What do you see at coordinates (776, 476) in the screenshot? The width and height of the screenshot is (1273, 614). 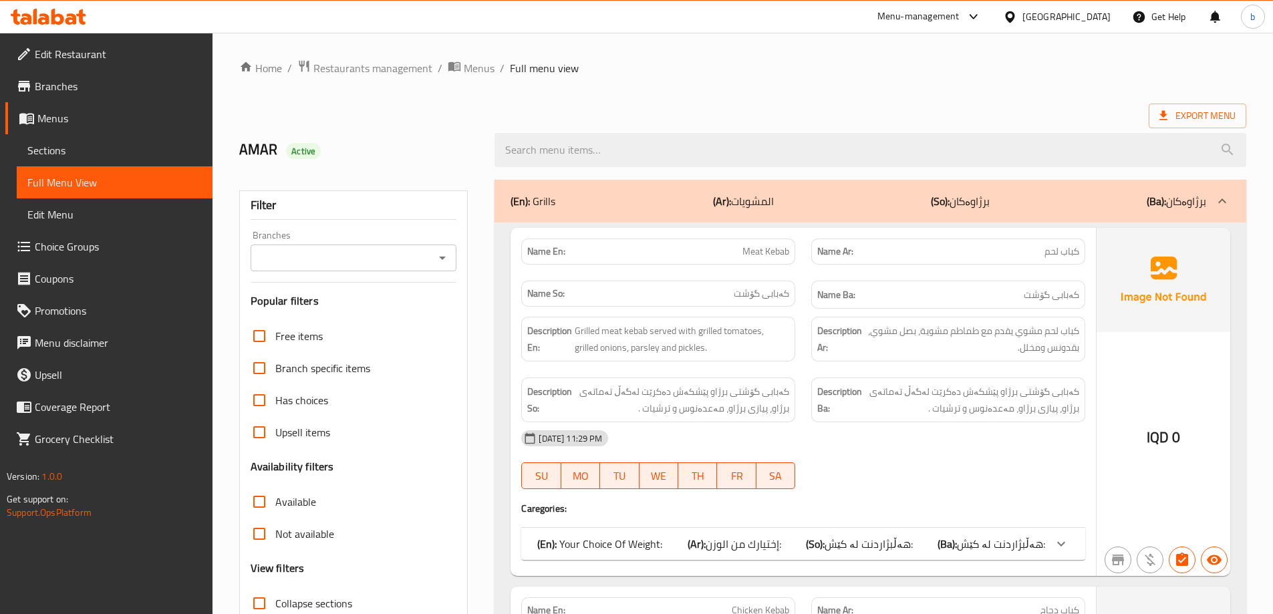 I see `button: SA` at bounding box center [776, 476].